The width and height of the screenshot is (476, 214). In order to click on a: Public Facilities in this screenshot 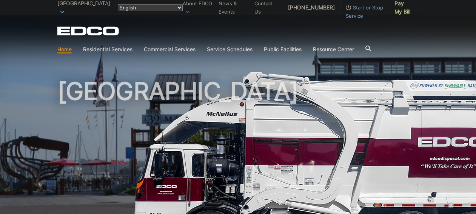, I will do `click(282, 49)`.